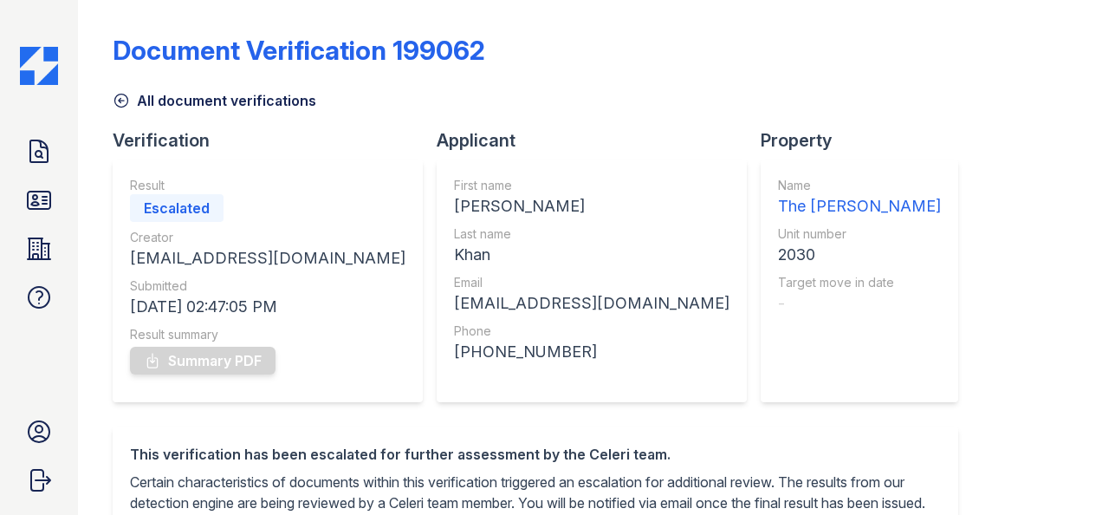 The width and height of the screenshot is (1102, 515). Describe the element at coordinates (592, 255) in the screenshot. I see `div: Khan` at that location.